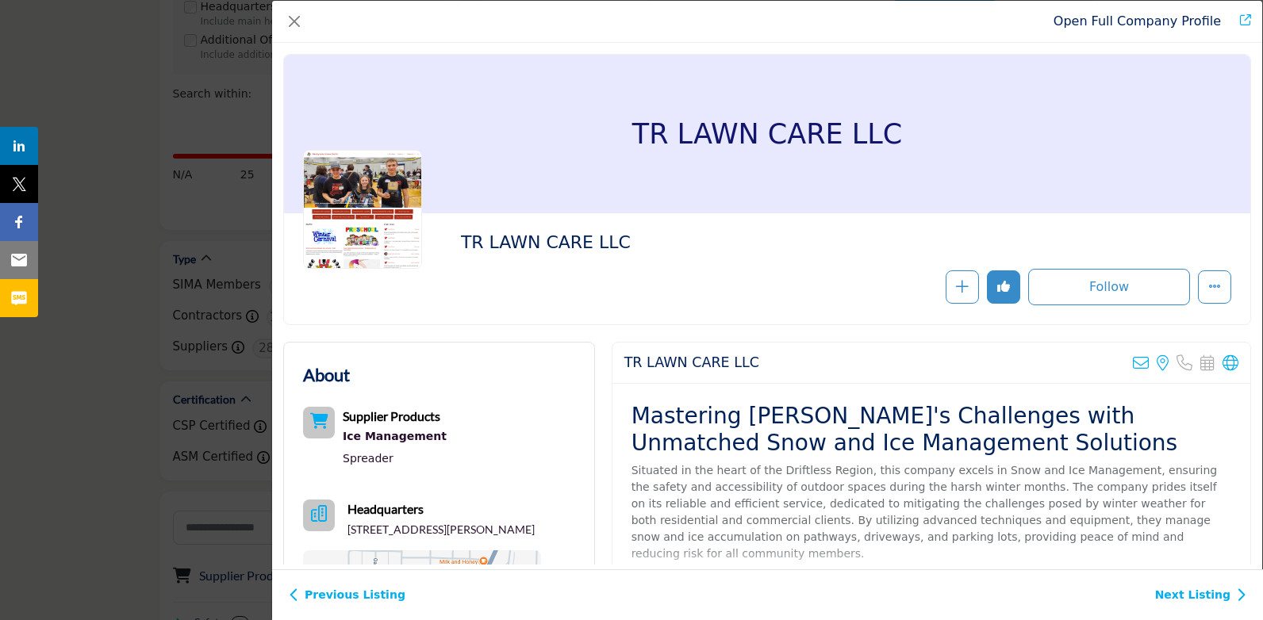  What do you see at coordinates (394, 436) in the screenshot?
I see `div: Ice management involves the control, removal, and prevention of ice accumulation on surfaces such...` at bounding box center [394, 436].